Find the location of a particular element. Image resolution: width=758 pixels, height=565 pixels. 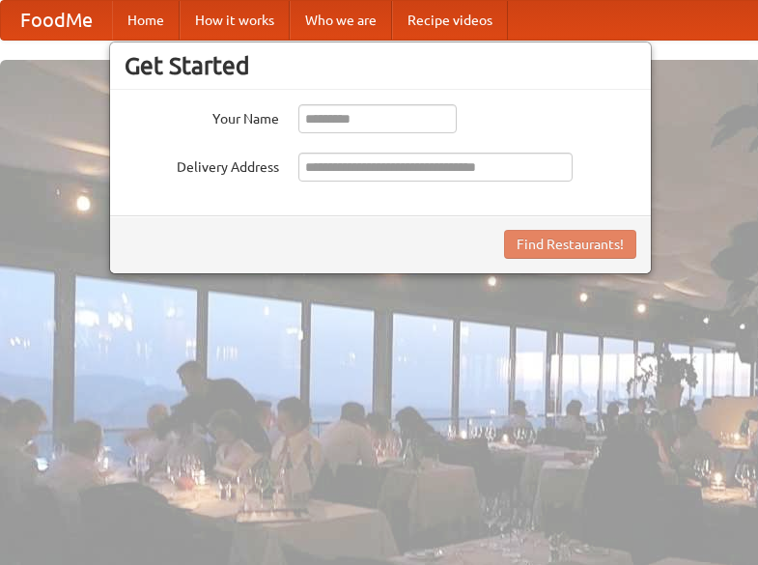

a: How it works is located at coordinates (235, 20).